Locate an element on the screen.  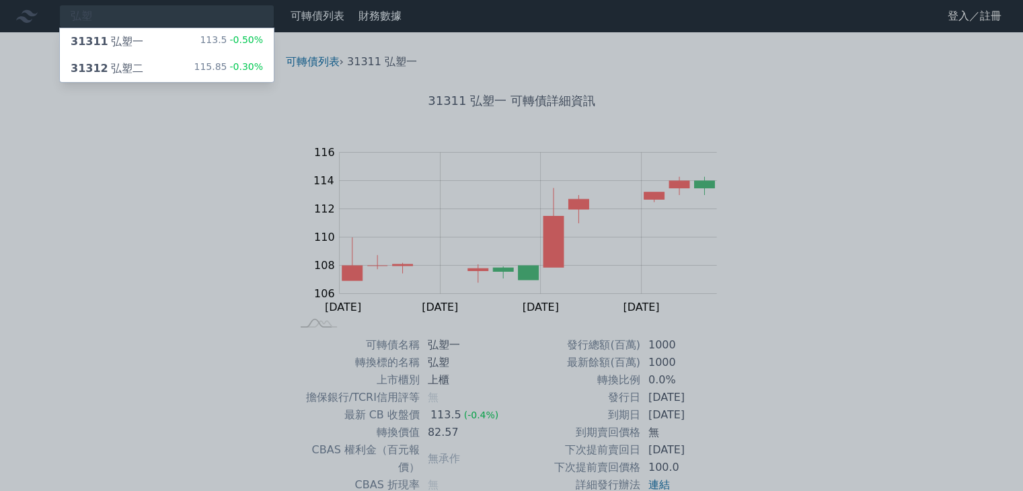
span: -0.50% is located at coordinates (245, 40).